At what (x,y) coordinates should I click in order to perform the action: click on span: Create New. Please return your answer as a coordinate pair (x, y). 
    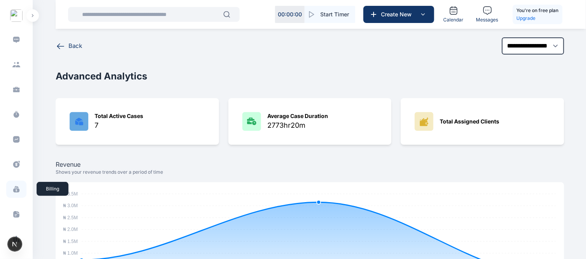
    Looking at the image, I should click on (398, 14).